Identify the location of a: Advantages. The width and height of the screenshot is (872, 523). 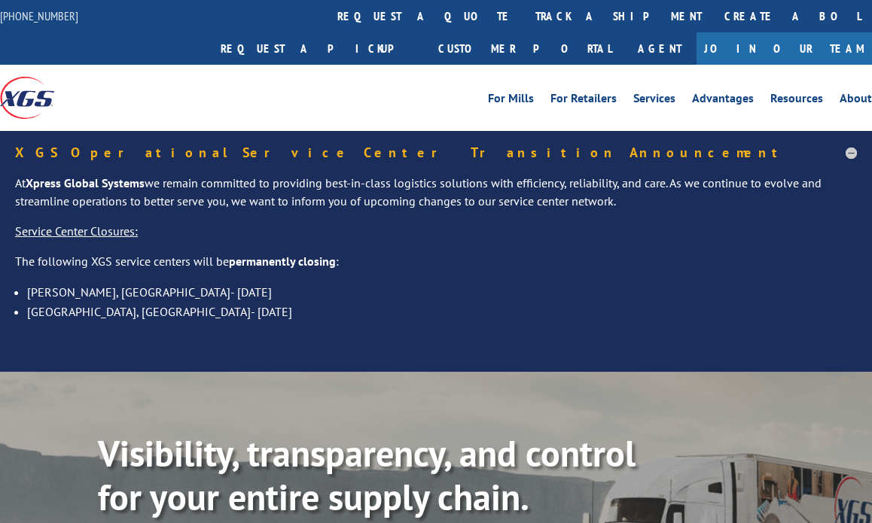
(723, 101).